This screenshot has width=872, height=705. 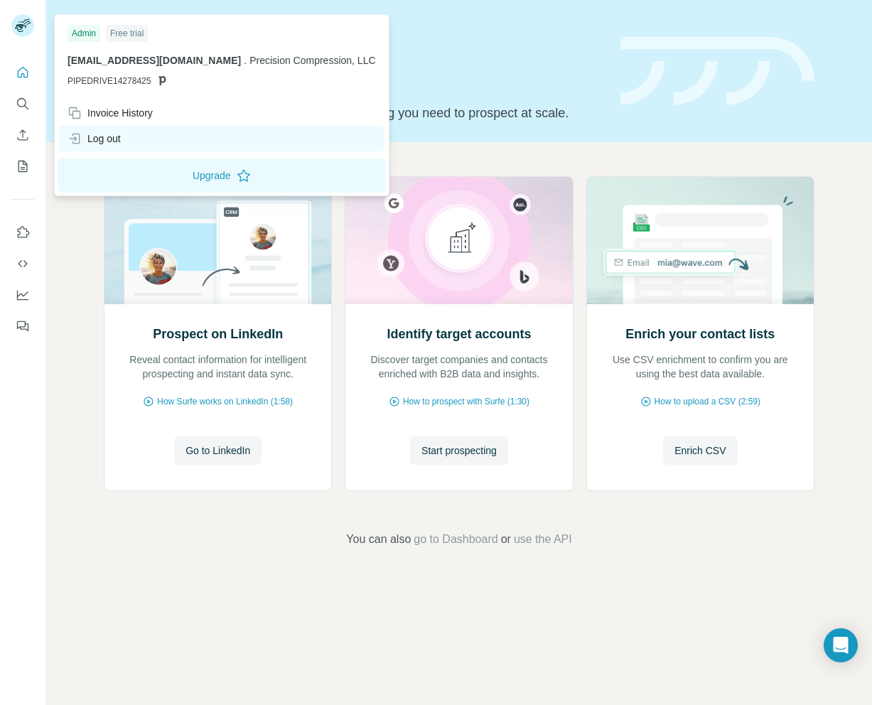 I want to click on span: How Surfe works on LinkedIn (1:58), so click(x=225, y=401).